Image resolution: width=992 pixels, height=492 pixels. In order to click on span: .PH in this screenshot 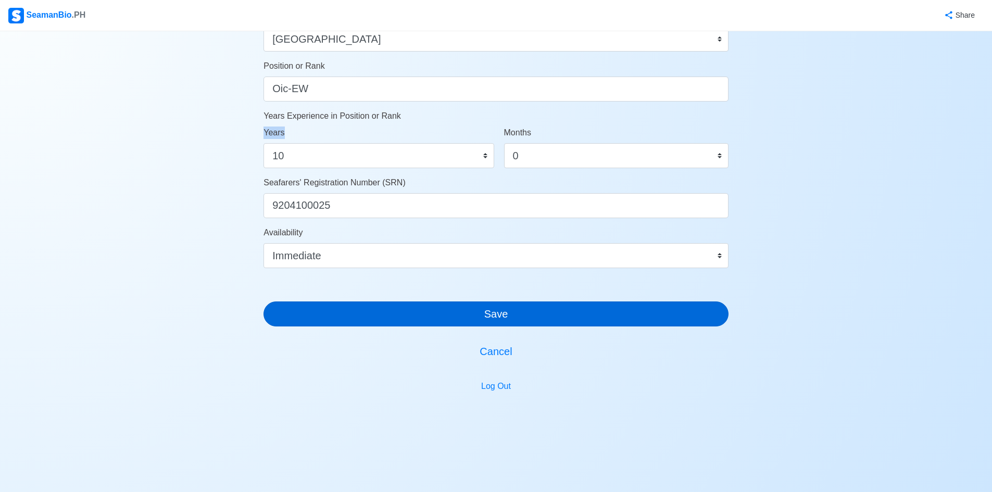, I will do `click(79, 15)`.